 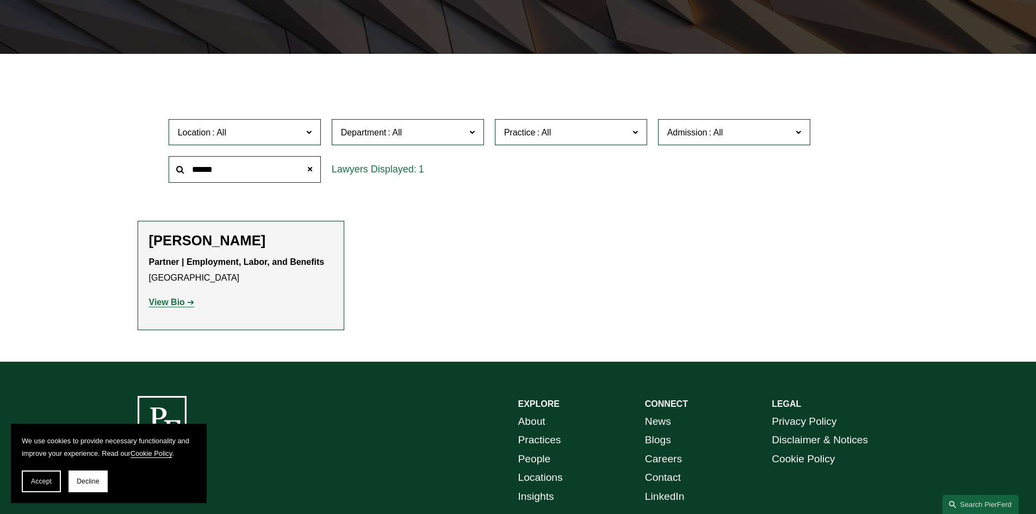 What do you see at coordinates (663, 477) in the screenshot?
I see `a: Contact` at bounding box center [663, 477].